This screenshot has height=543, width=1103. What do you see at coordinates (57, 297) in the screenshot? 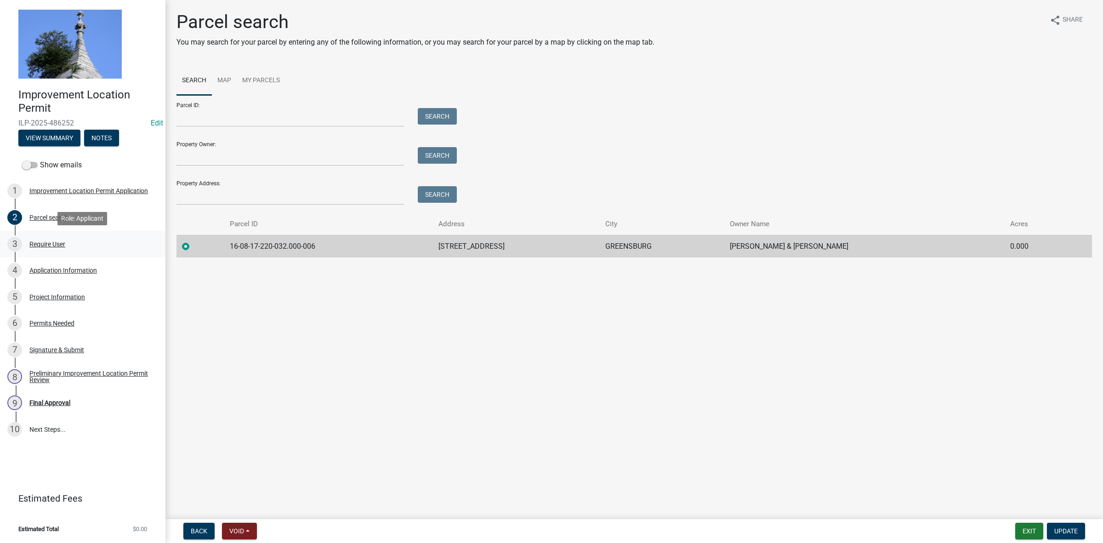
I see `div: Project Information` at bounding box center [57, 297].